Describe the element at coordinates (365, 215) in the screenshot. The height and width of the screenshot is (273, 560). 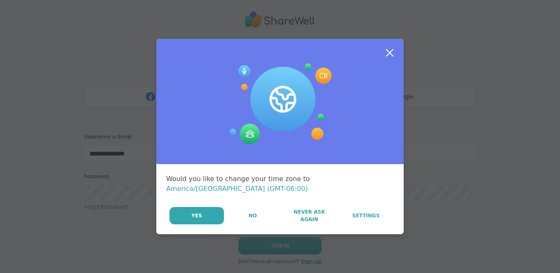
I see `span: Settings` at that location.